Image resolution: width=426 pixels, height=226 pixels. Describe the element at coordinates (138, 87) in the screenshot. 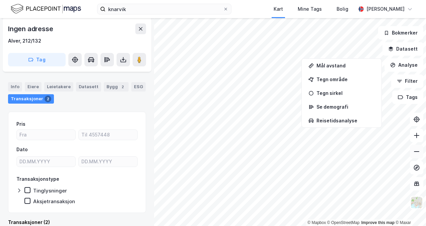

I see `div: ESG` at that location.